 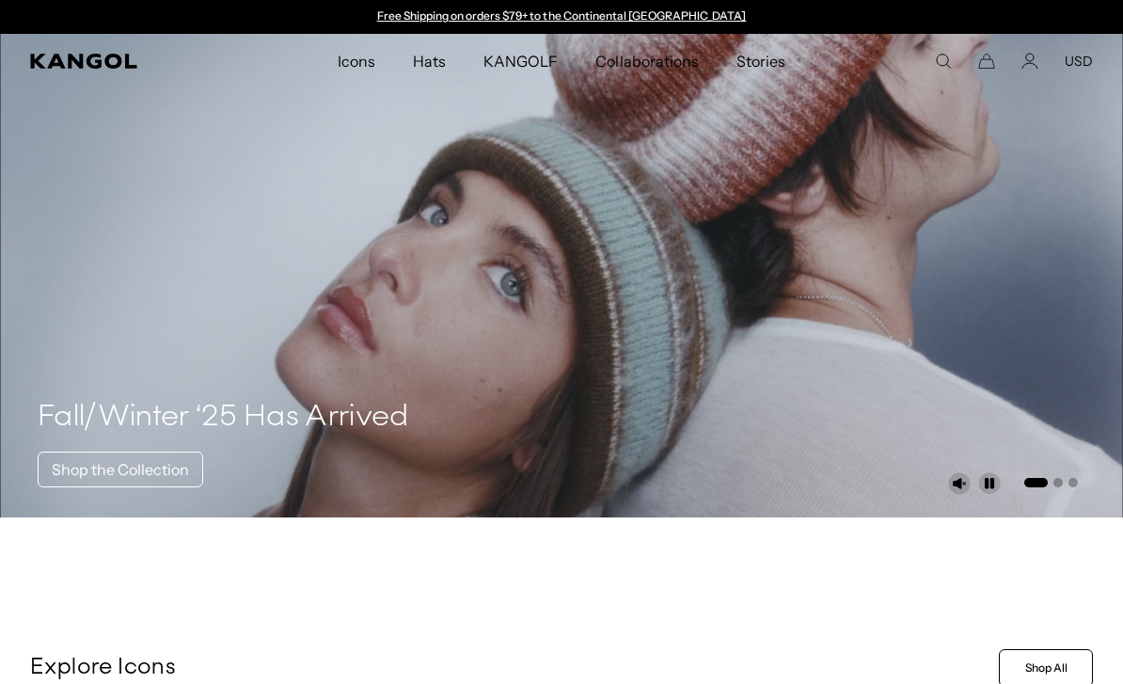 I want to click on a: Account, so click(x=1030, y=61).